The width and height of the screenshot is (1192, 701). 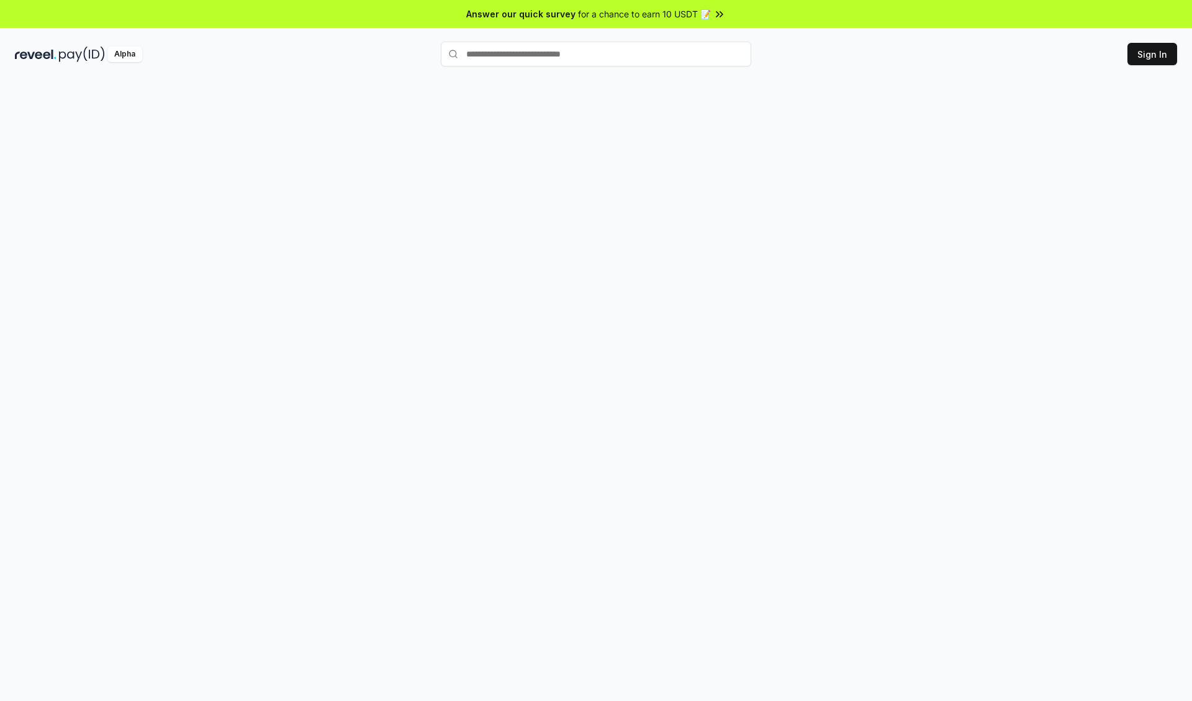 What do you see at coordinates (35, 54) in the screenshot?
I see `img: reveel_dark` at bounding box center [35, 54].